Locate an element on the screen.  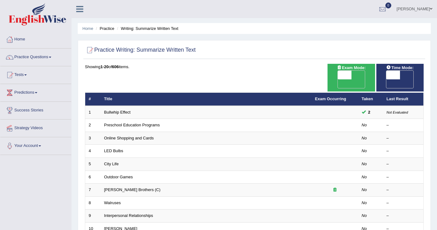
td: 3 is located at coordinates (93, 138).